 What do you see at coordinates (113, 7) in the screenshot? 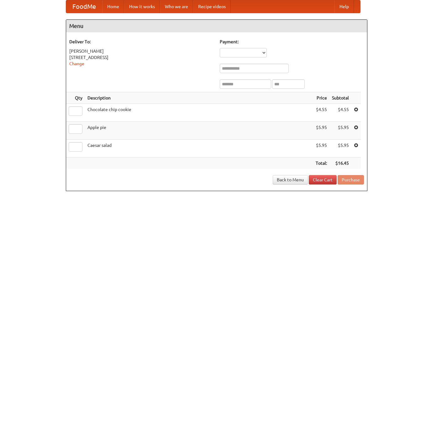
I see `a: Home` at bounding box center [113, 7].